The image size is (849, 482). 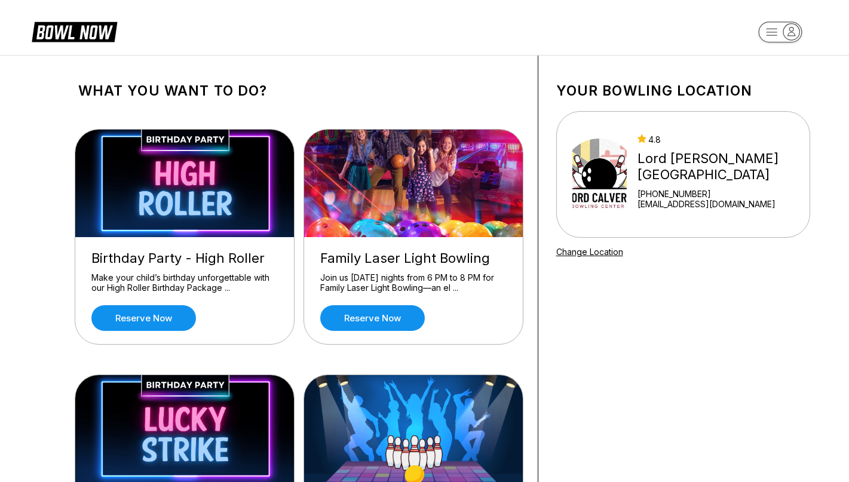 What do you see at coordinates (683, 91) in the screenshot?
I see `h1: Your bowling location` at bounding box center [683, 91].